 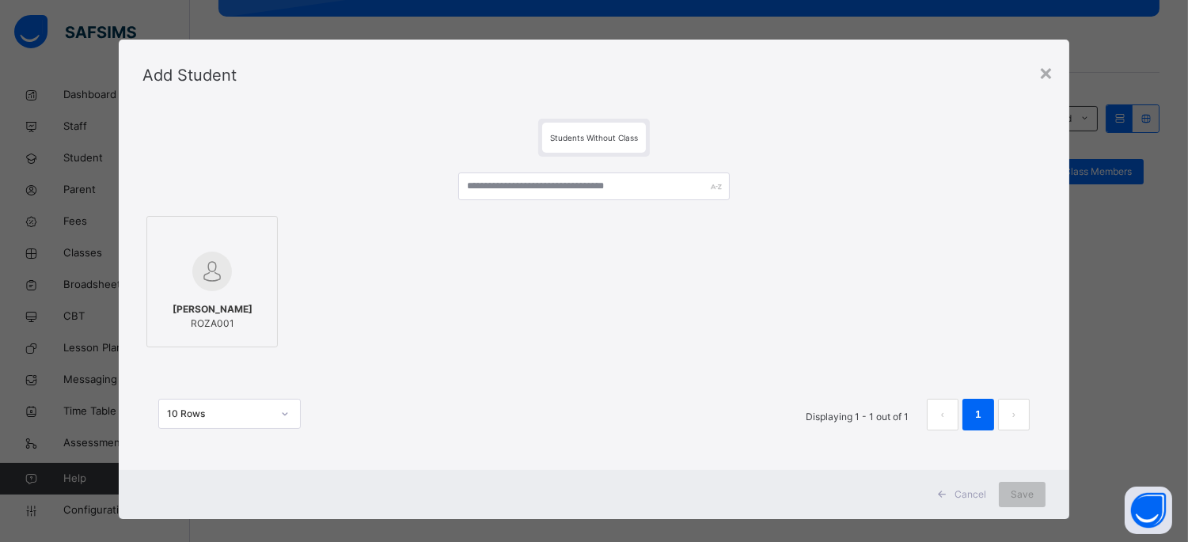 What do you see at coordinates (189, 75) in the screenshot?
I see `span: Add Student` at bounding box center [189, 75].